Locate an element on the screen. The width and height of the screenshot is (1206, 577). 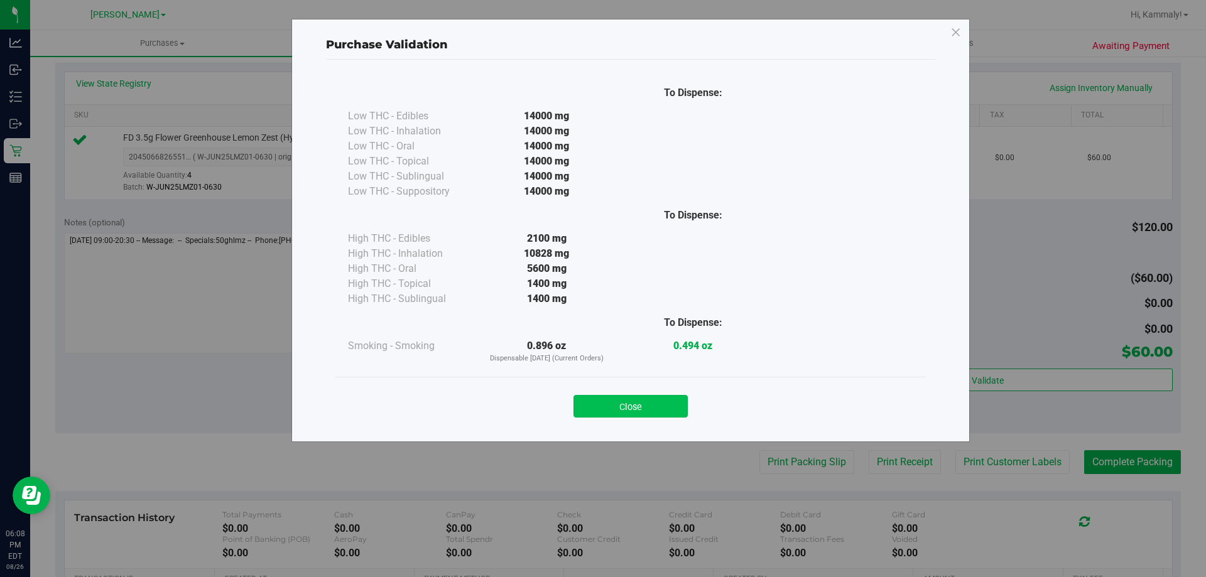
div: High THC - Edibles is located at coordinates (411, 239).